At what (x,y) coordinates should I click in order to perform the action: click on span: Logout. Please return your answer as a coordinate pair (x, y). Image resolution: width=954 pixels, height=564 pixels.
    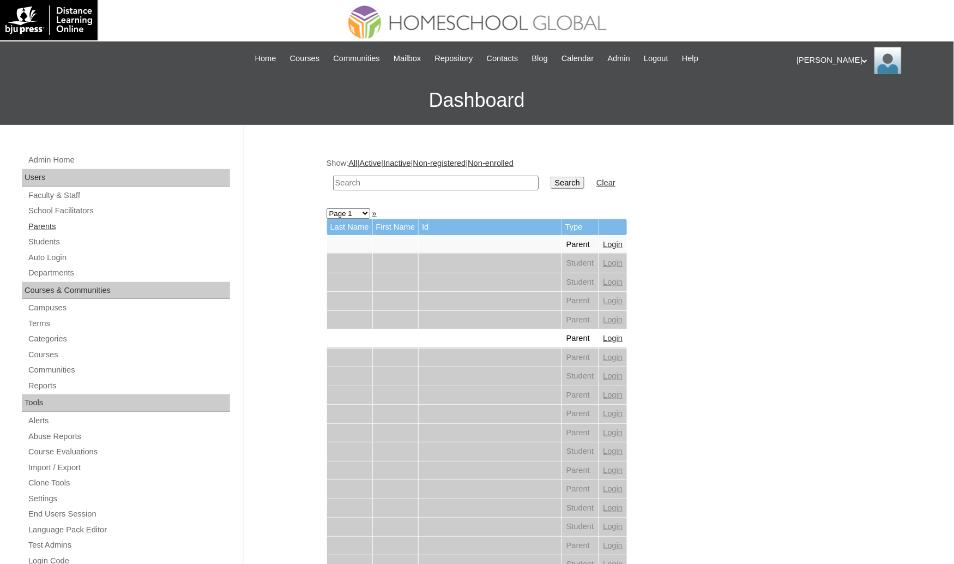
    Looking at the image, I should click on (656, 58).